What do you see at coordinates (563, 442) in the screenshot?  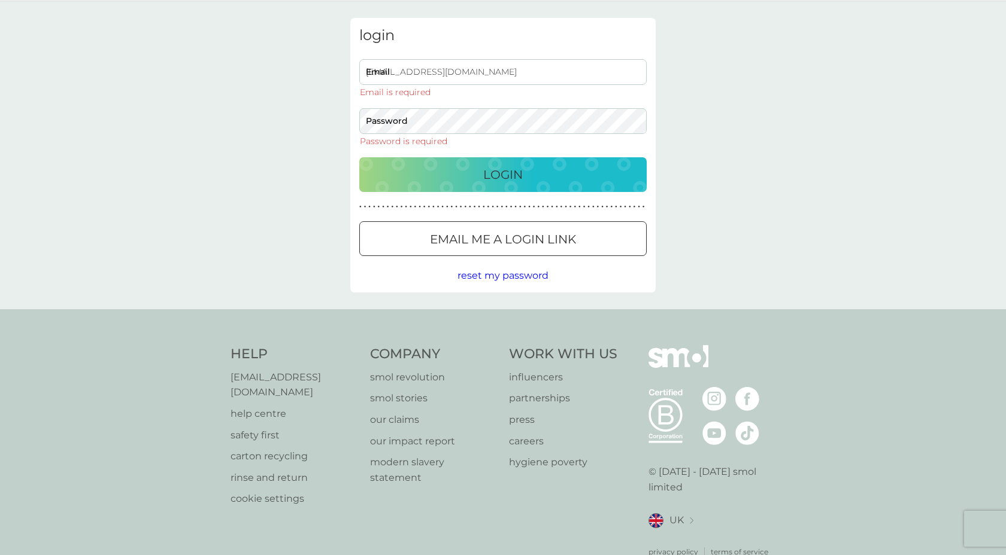 I see `a: careers` at bounding box center [563, 442].